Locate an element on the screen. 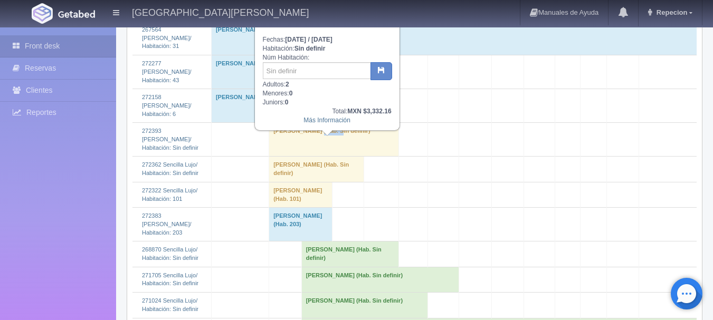 The width and height of the screenshot is (713, 320). a: 268870 Sencilla Lujo/Habitación: Sin definir is located at coordinates (170, 254).